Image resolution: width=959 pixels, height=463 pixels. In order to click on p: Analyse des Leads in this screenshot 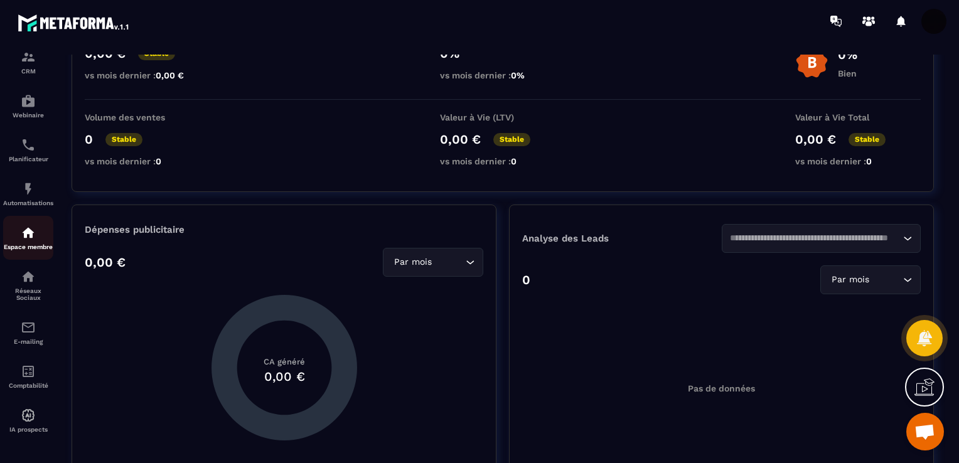, I will do `click(622, 239)`.